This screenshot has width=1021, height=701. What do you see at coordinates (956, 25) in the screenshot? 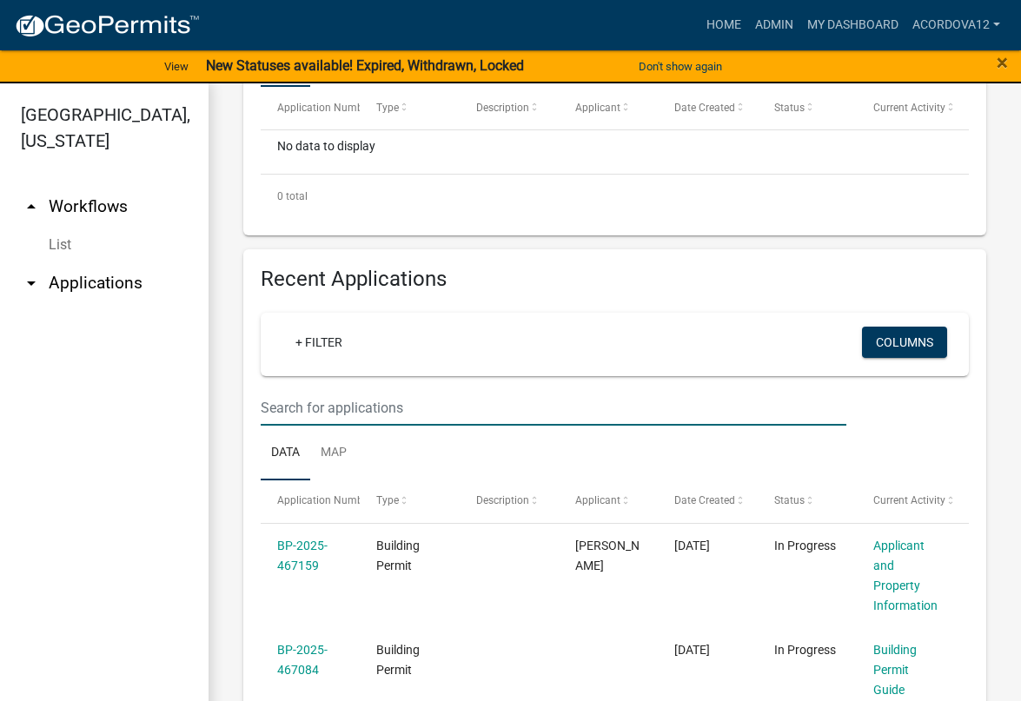
I see `a: ACORDOVA12` at bounding box center [956, 25].